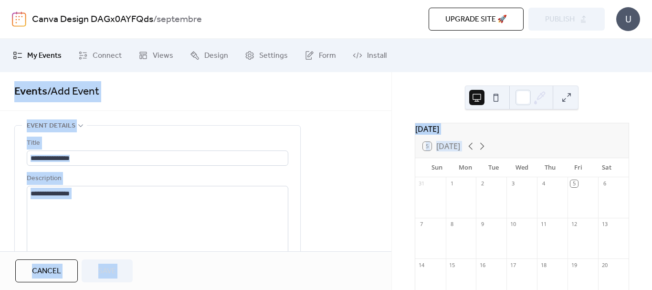  Describe the element at coordinates (513, 224) in the screenshot. I see `div: 10` at that location.